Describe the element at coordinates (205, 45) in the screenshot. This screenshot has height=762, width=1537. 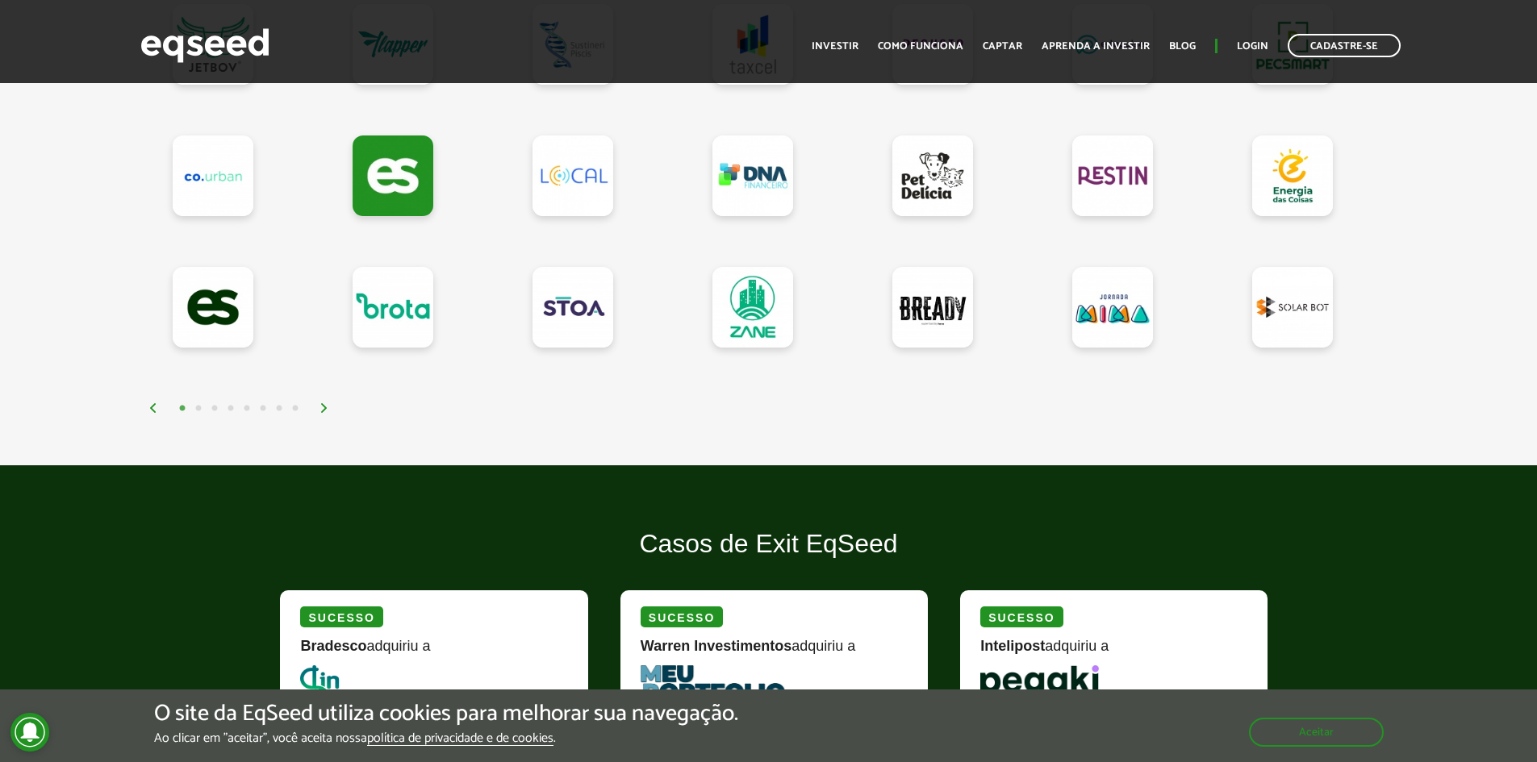
I see `img: EqSeed` at that location.